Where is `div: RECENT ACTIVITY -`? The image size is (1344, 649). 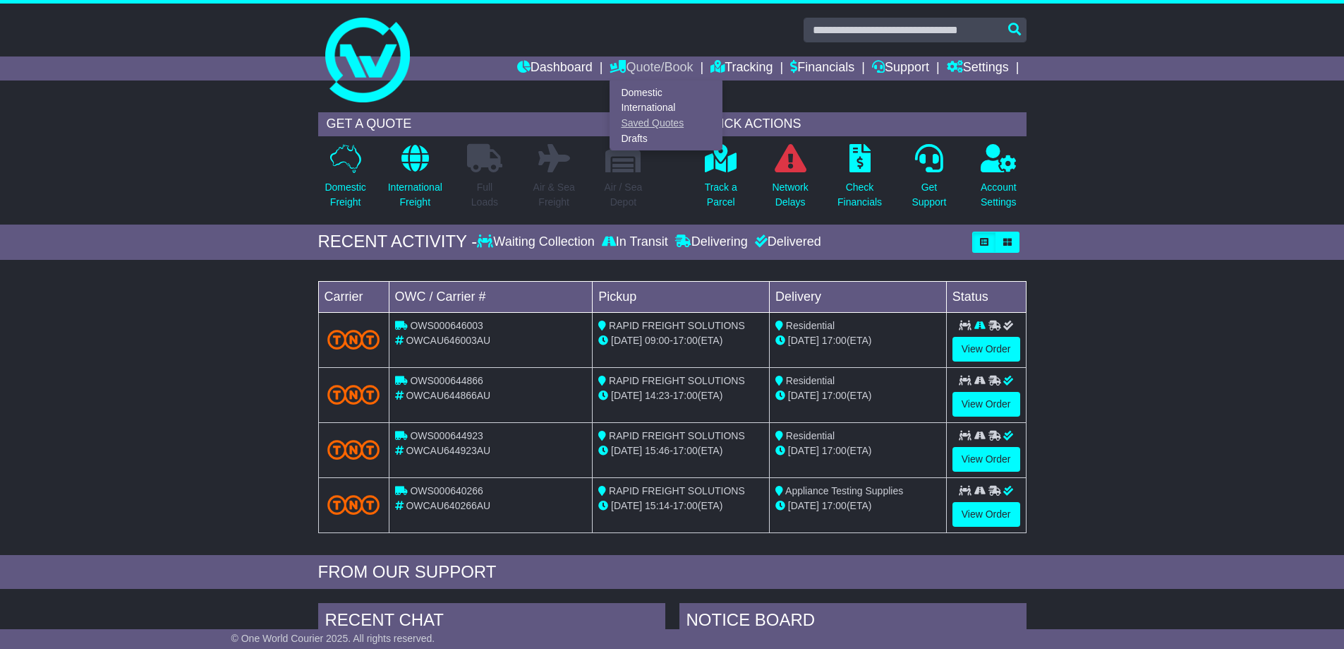 div: RECENT ACTIVITY - is located at coordinates (398, 241).